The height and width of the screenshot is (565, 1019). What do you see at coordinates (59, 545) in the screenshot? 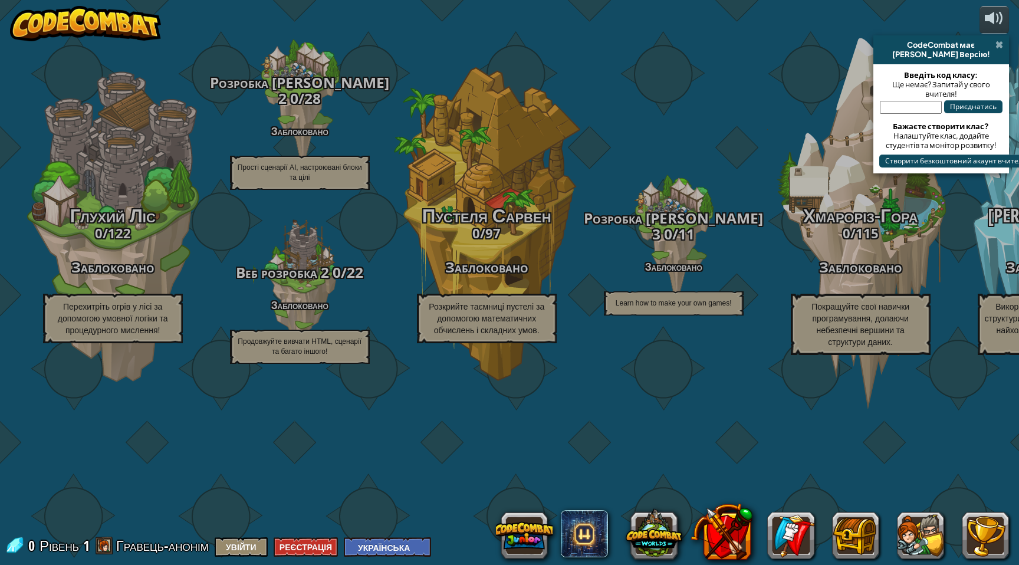
I see `span: Рівень` at bounding box center [59, 545].